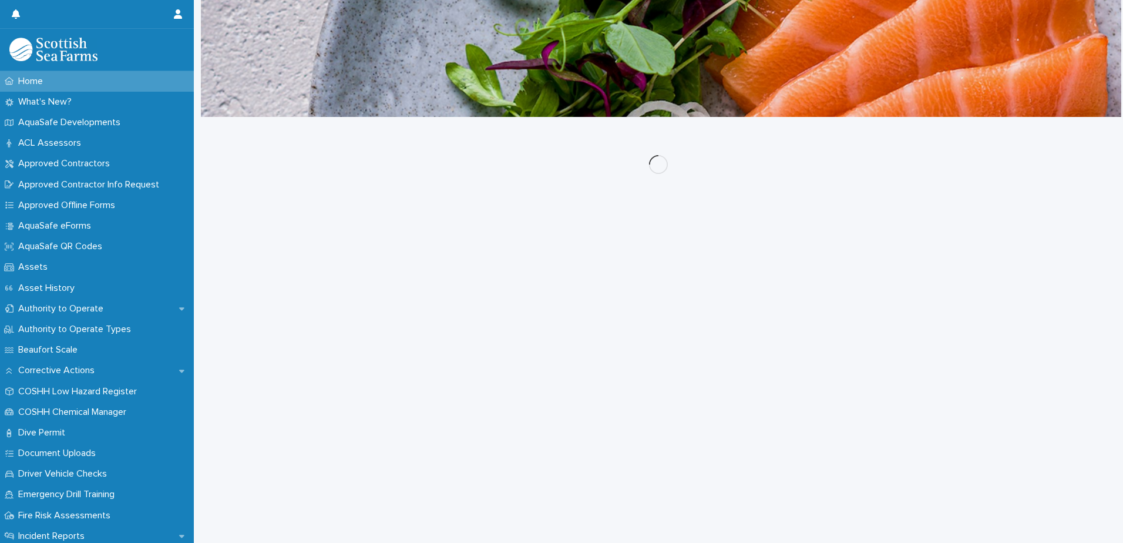 This screenshot has width=1123, height=543. I want to click on p: Authority to Operate, so click(63, 308).